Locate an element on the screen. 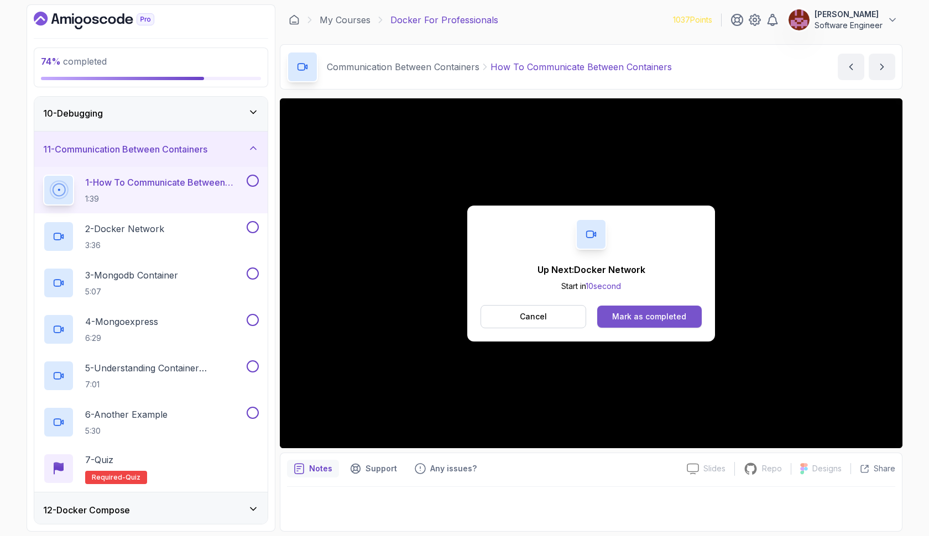 The height and width of the screenshot is (536, 929). p: 5 - Understanding Container Communication is located at coordinates (165, 368).